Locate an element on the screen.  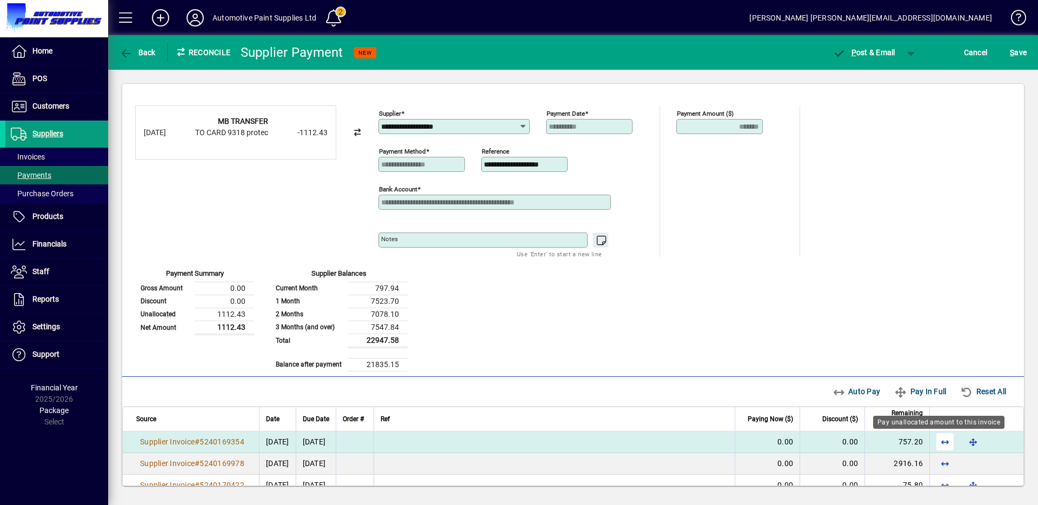
a: Customers is located at coordinates (57, 106).